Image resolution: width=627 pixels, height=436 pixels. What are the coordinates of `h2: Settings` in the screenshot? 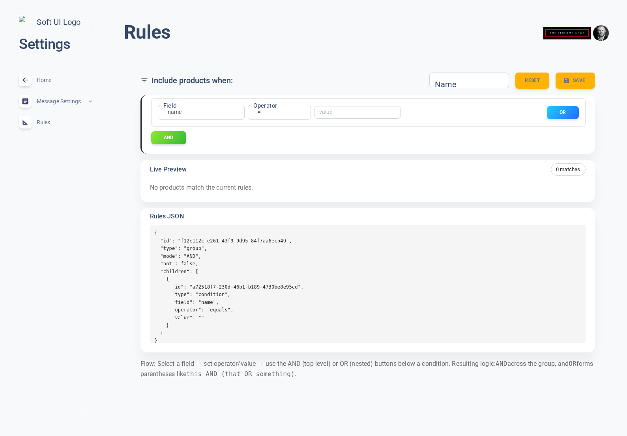 It's located at (56, 44).